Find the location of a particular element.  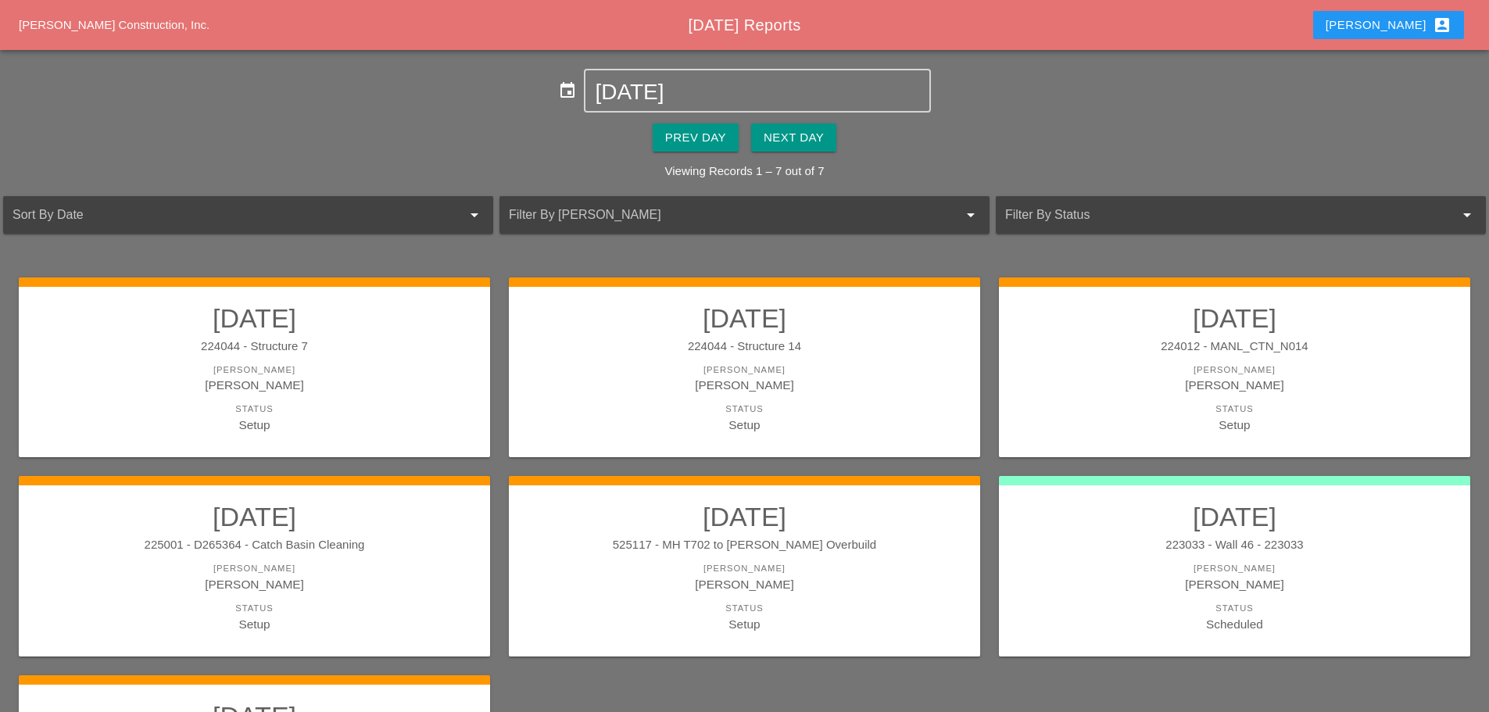

i: account_box is located at coordinates (1442, 25).